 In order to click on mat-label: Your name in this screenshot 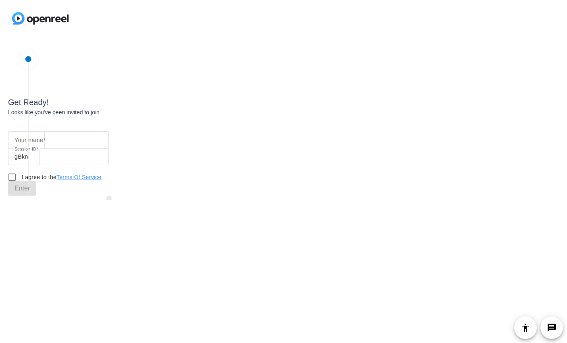, I will do `click(29, 140)`.